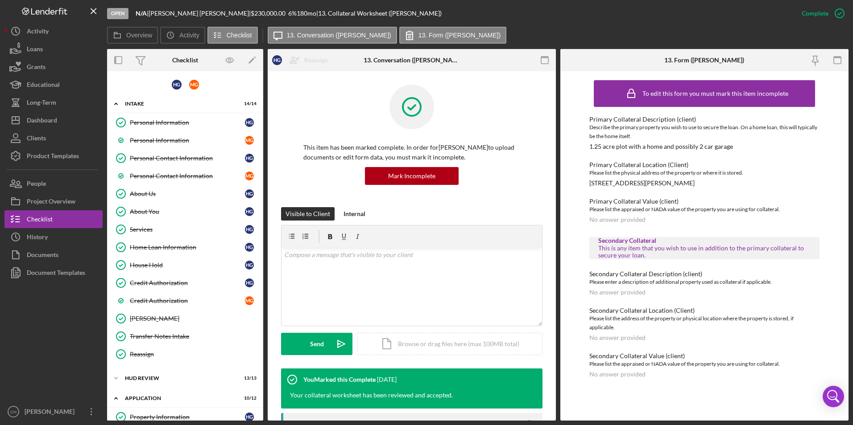 The image size is (853, 425). I want to click on div: Application, so click(179, 399).